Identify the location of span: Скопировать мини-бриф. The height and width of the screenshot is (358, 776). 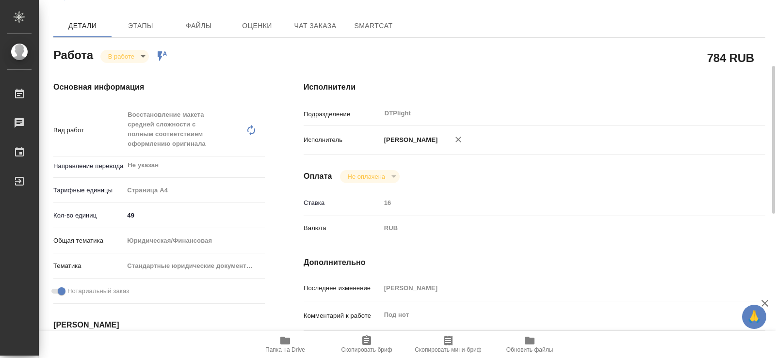
(448, 350).